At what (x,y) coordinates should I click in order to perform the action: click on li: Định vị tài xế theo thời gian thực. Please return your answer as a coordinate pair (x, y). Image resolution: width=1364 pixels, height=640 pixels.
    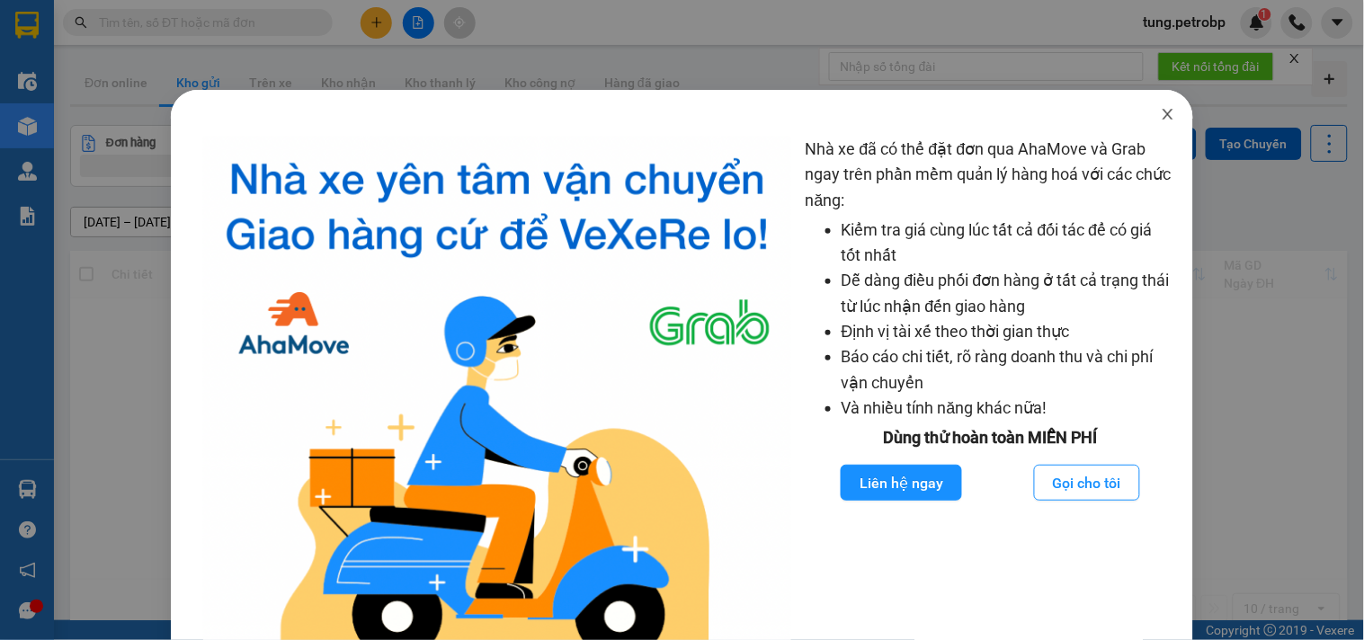
    Looking at the image, I should click on (1009, 332).